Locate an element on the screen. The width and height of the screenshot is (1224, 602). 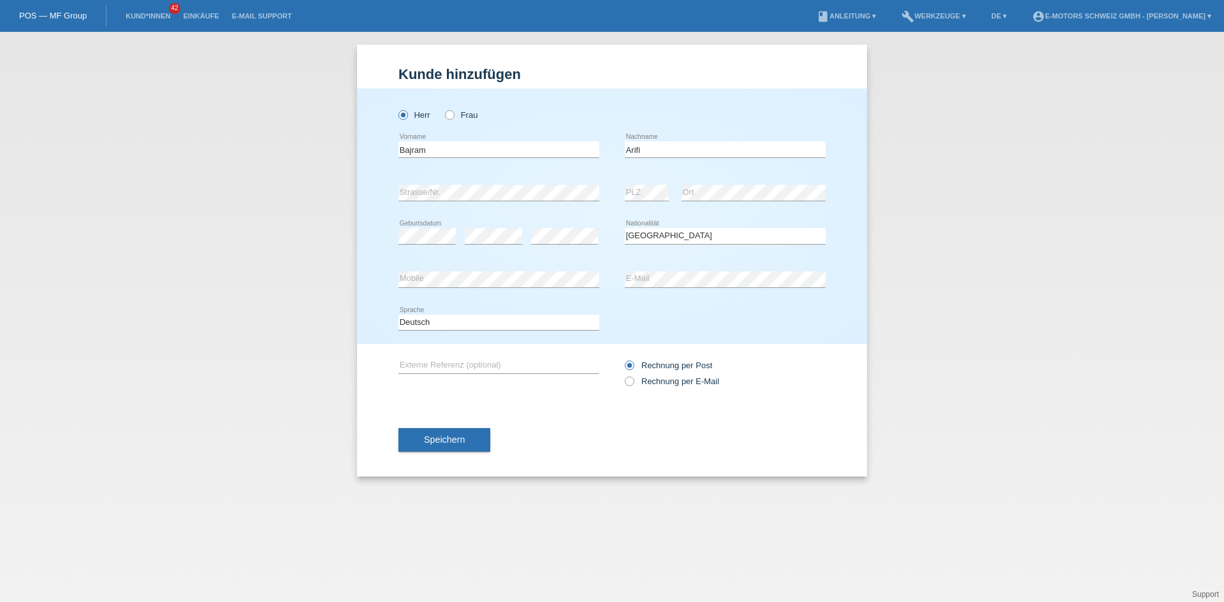
i: build is located at coordinates (908, 17).